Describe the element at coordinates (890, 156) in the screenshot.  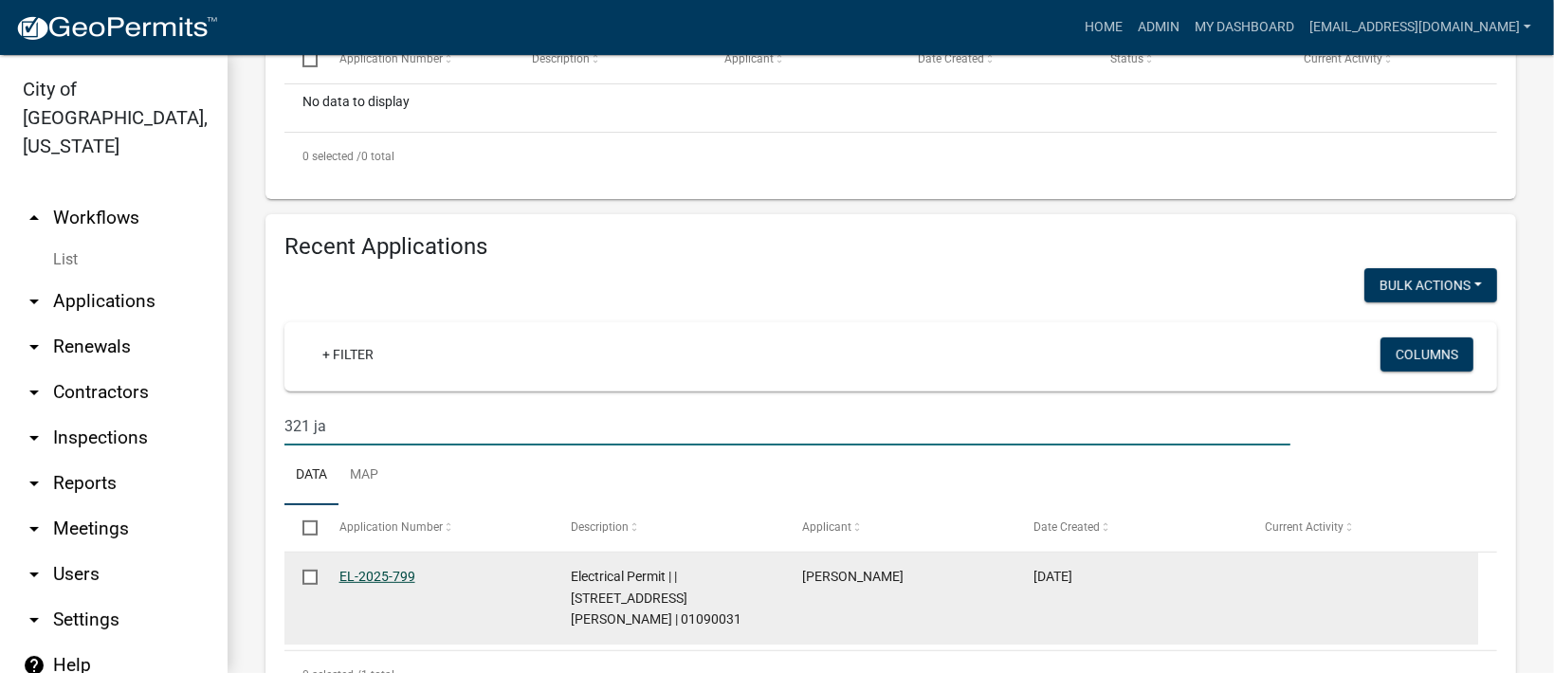
I see `div: 0 total` at that location.